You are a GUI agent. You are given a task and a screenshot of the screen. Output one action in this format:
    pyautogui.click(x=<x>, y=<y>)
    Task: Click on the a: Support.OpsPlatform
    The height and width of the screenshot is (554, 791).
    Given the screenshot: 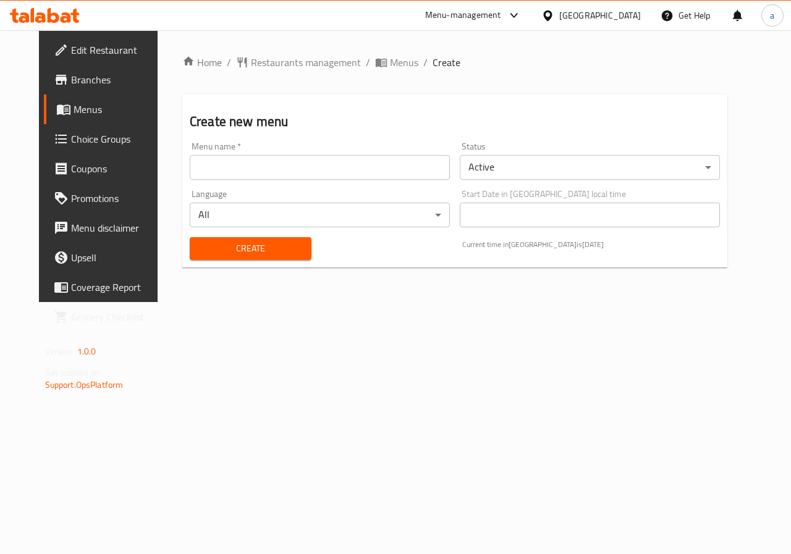 What is the action you would take?
    pyautogui.click(x=84, y=385)
    